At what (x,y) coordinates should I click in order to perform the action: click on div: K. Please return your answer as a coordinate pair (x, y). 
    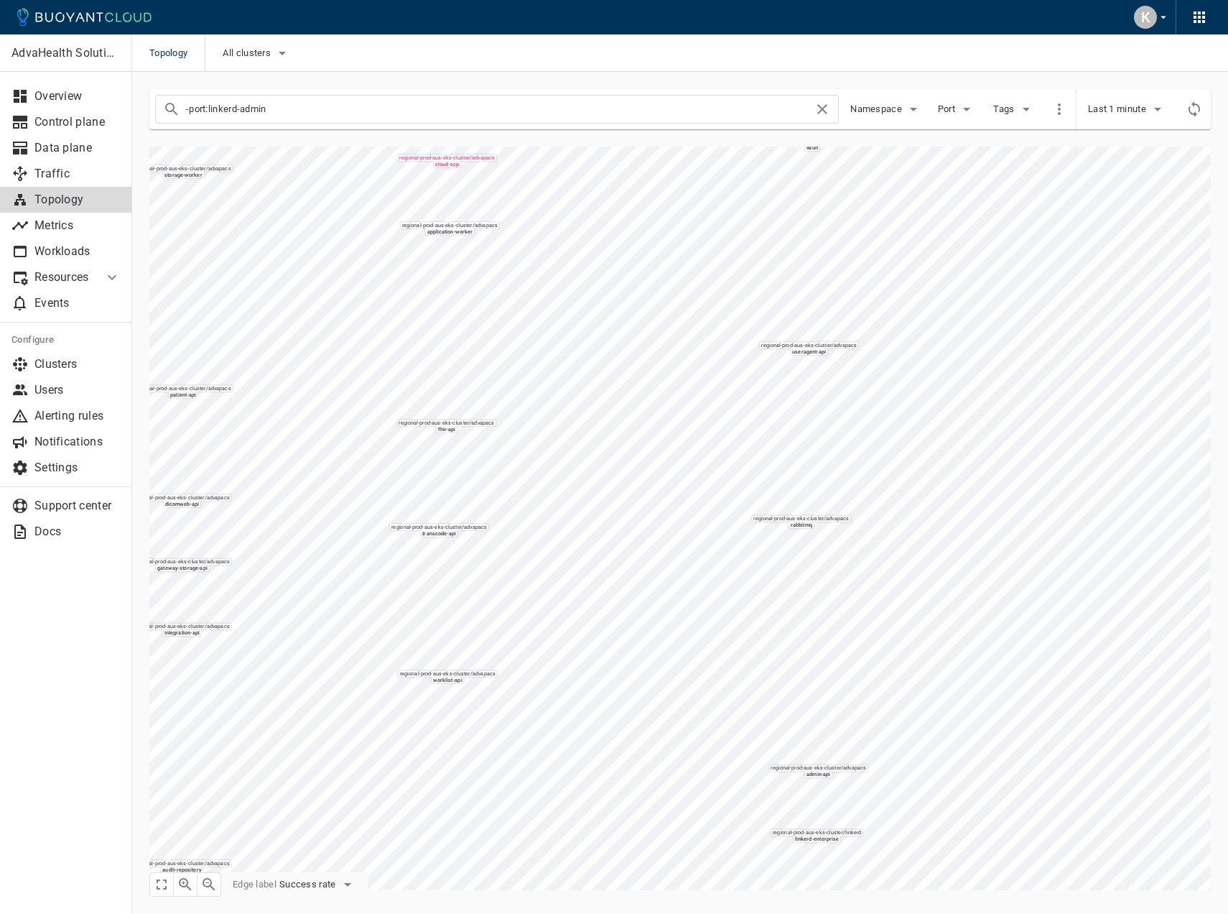
    Looking at the image, I should click on (1146, 17).